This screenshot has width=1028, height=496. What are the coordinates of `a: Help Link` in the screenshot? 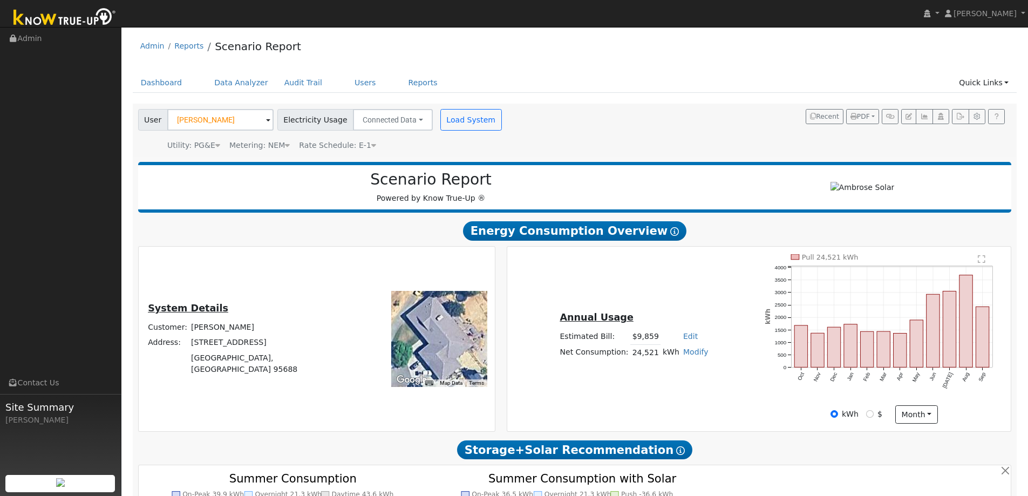 It's located at (996, 117).